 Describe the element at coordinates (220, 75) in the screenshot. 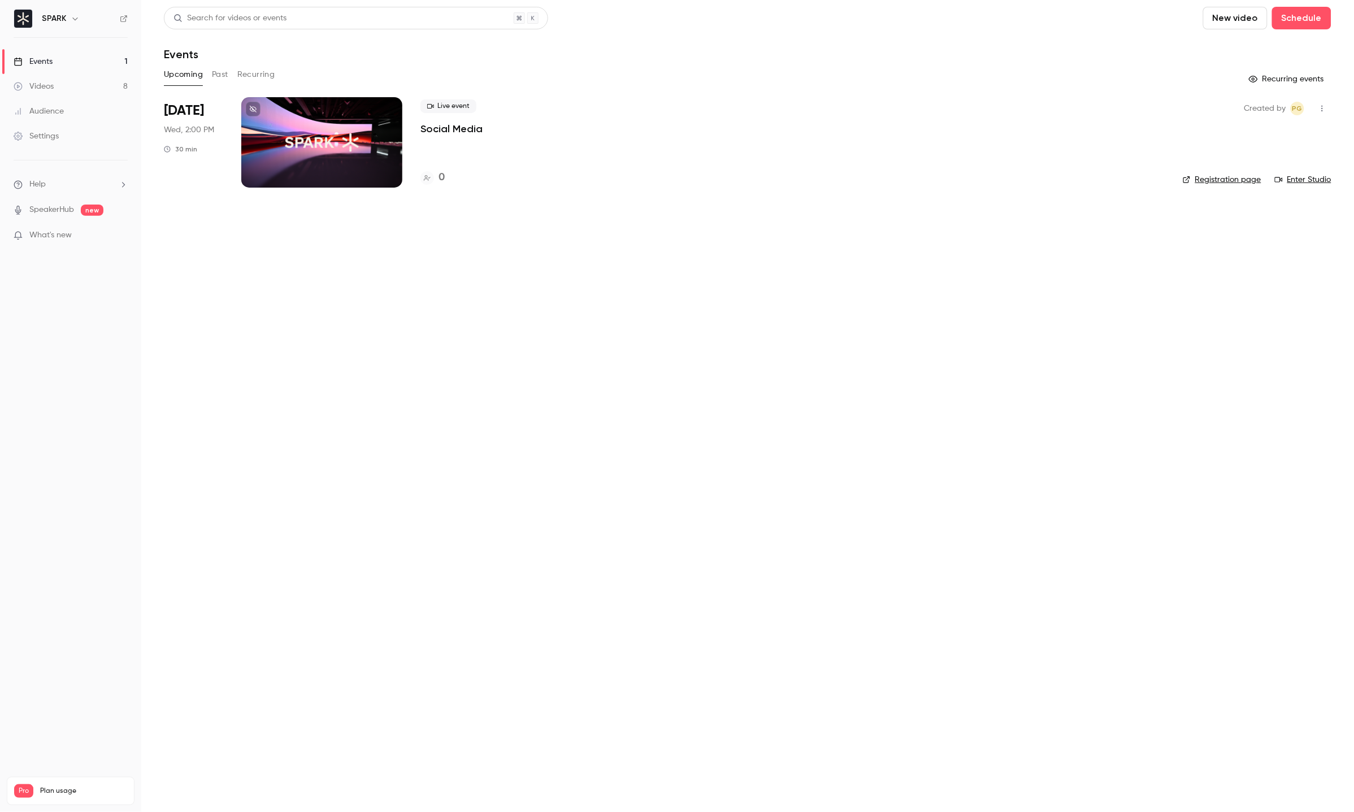

I see `button: Past` at that location.